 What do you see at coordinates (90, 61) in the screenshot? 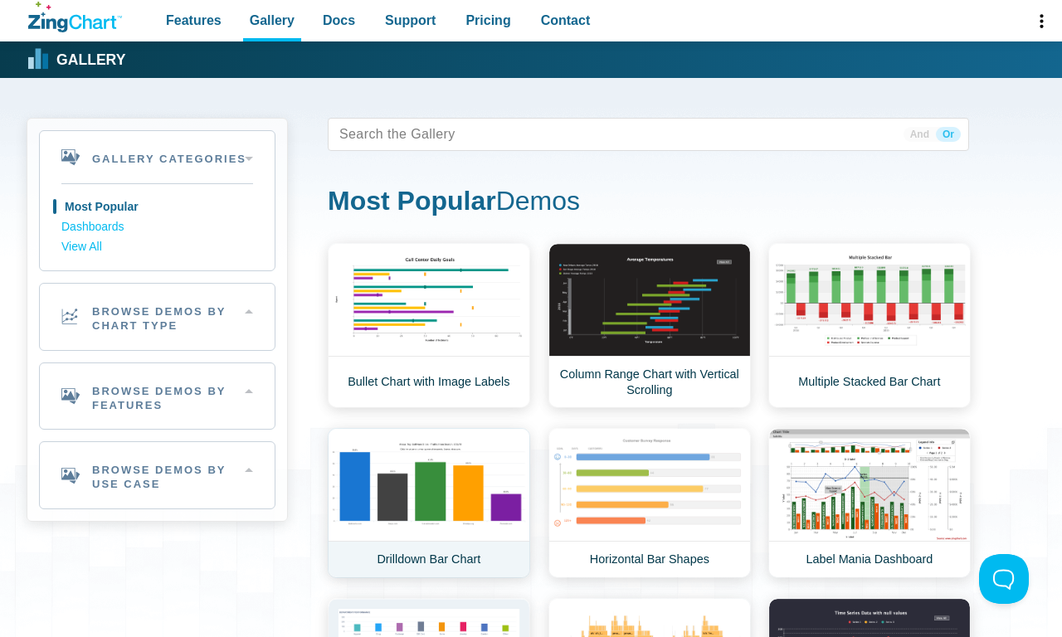
I see `strong: Gallery` at bounding box center [90, 61].